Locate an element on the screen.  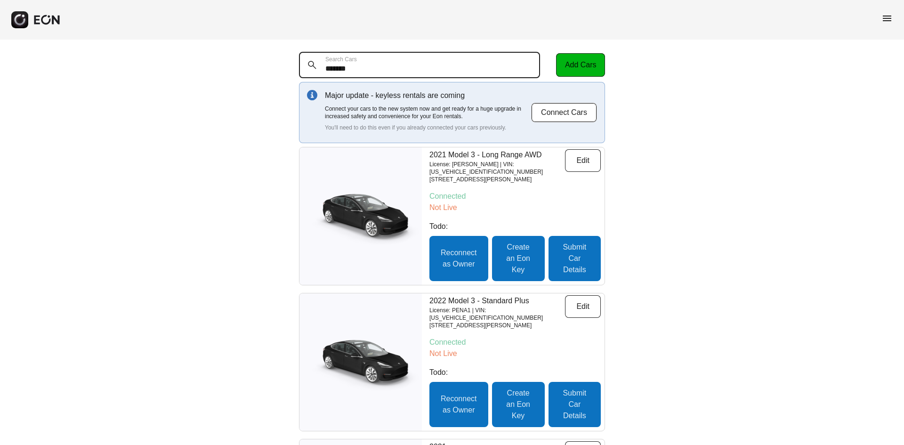
p: 2022 Model 3 - Standard Plus is located at coordinates (497, 301).